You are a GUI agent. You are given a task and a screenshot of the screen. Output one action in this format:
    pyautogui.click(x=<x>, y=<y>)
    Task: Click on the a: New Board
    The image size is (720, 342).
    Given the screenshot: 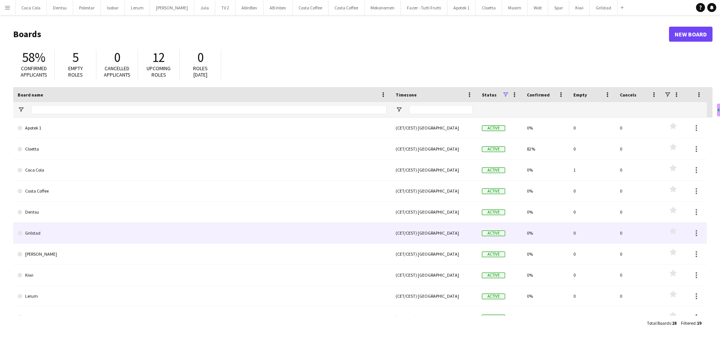 What is the action you would take?
    pyautogui.click(x=691, y=34)
    